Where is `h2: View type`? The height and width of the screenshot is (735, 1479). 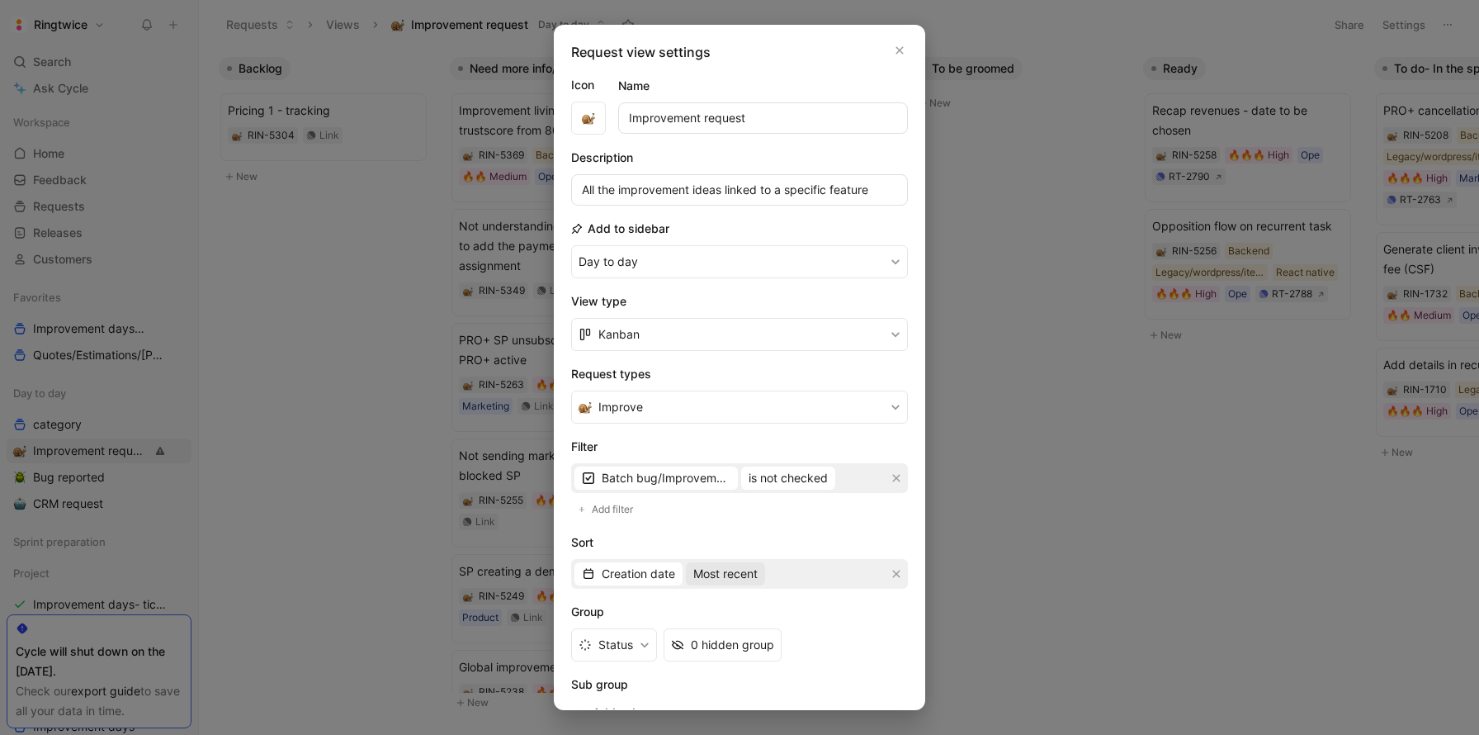 h2: View type is located at coordinates (740, 301).